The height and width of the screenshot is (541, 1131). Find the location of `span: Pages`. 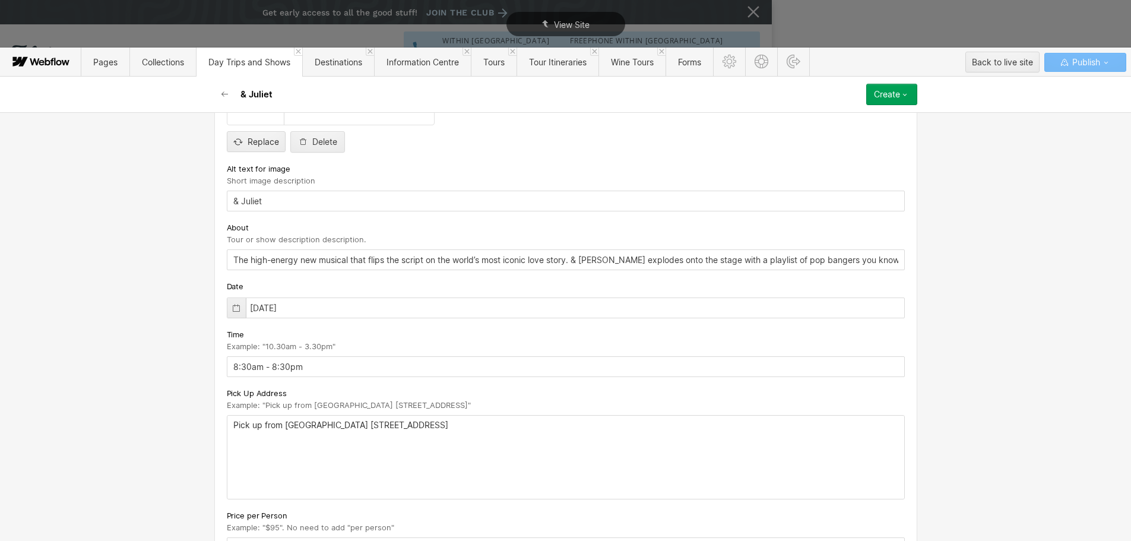

span: Pages is located at coordinates (105, 62).